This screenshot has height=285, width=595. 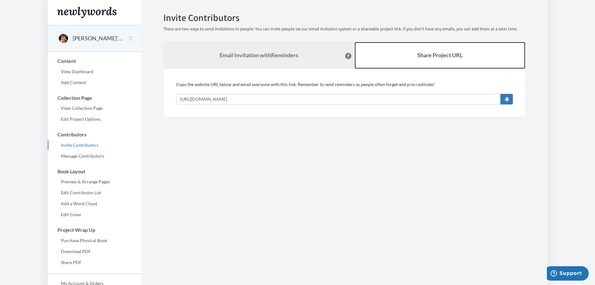 I want to click on h3: Book Layout, so click(x=95, y=171).